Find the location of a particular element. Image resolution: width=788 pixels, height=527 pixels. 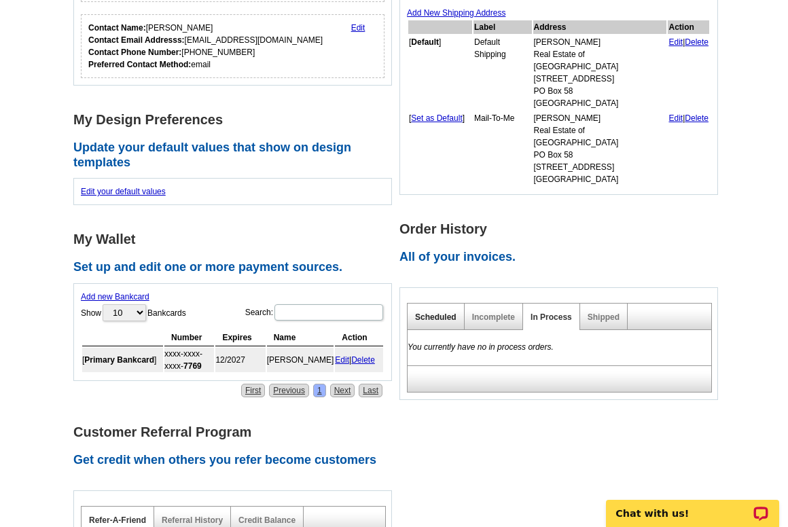

td: Mail-To-Me is located at coordinates (503, 149).